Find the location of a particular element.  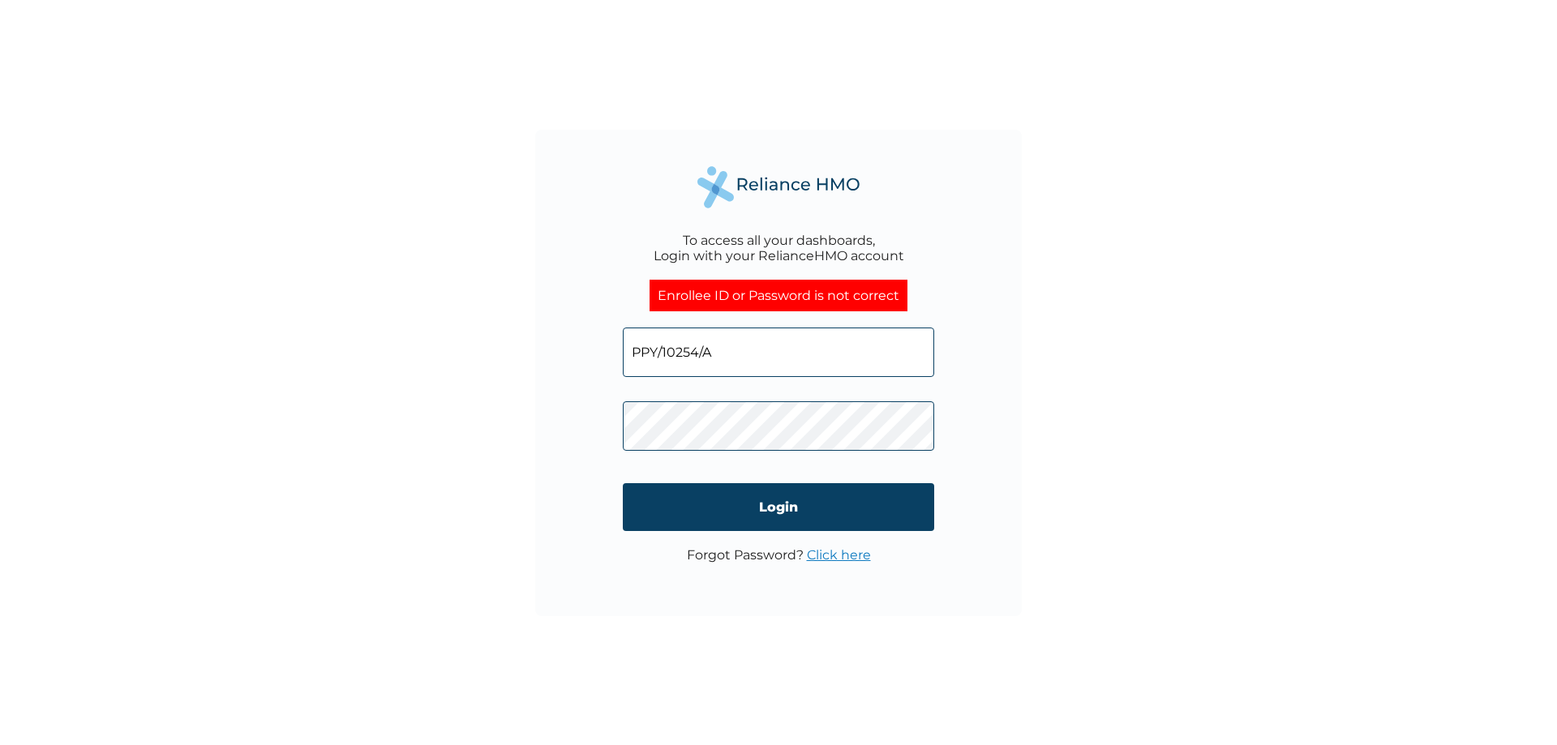

p: Forgot Password? is located at coordinates (779, 555).